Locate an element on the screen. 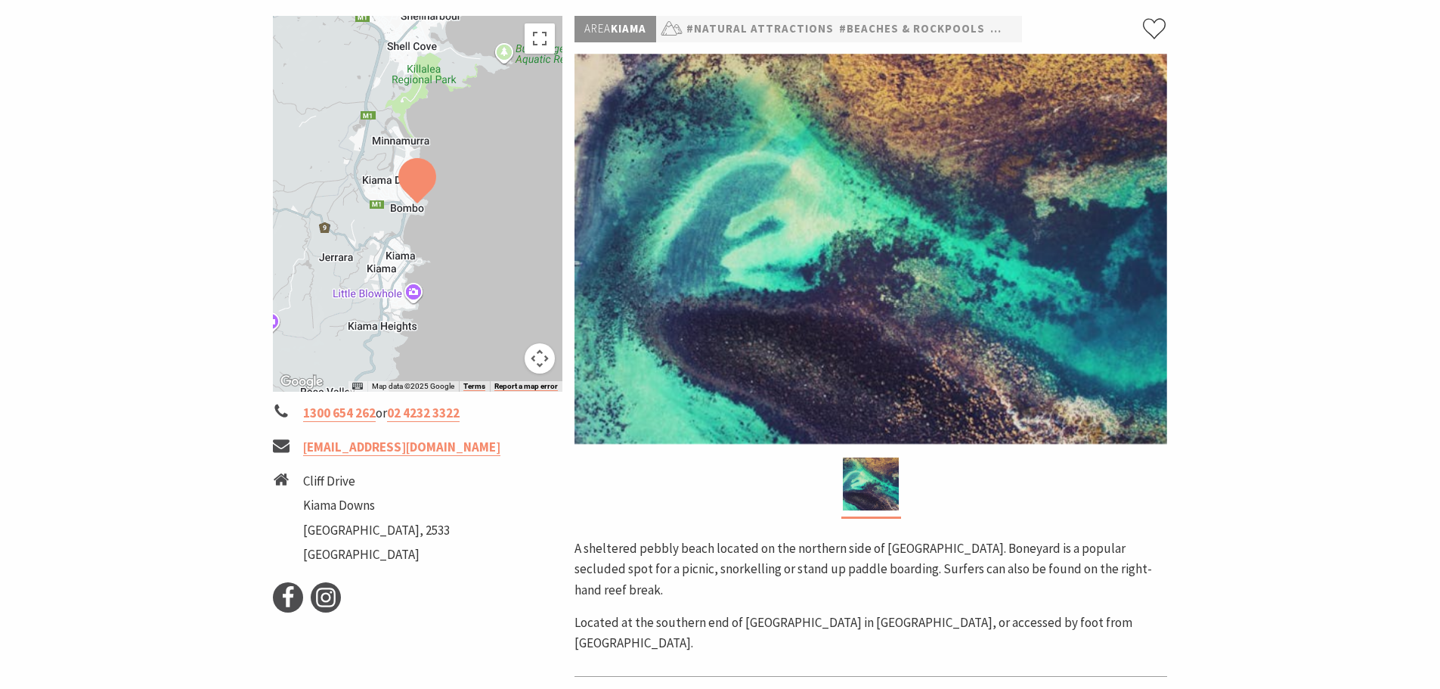  li: or is located at coordinates (418, 413).